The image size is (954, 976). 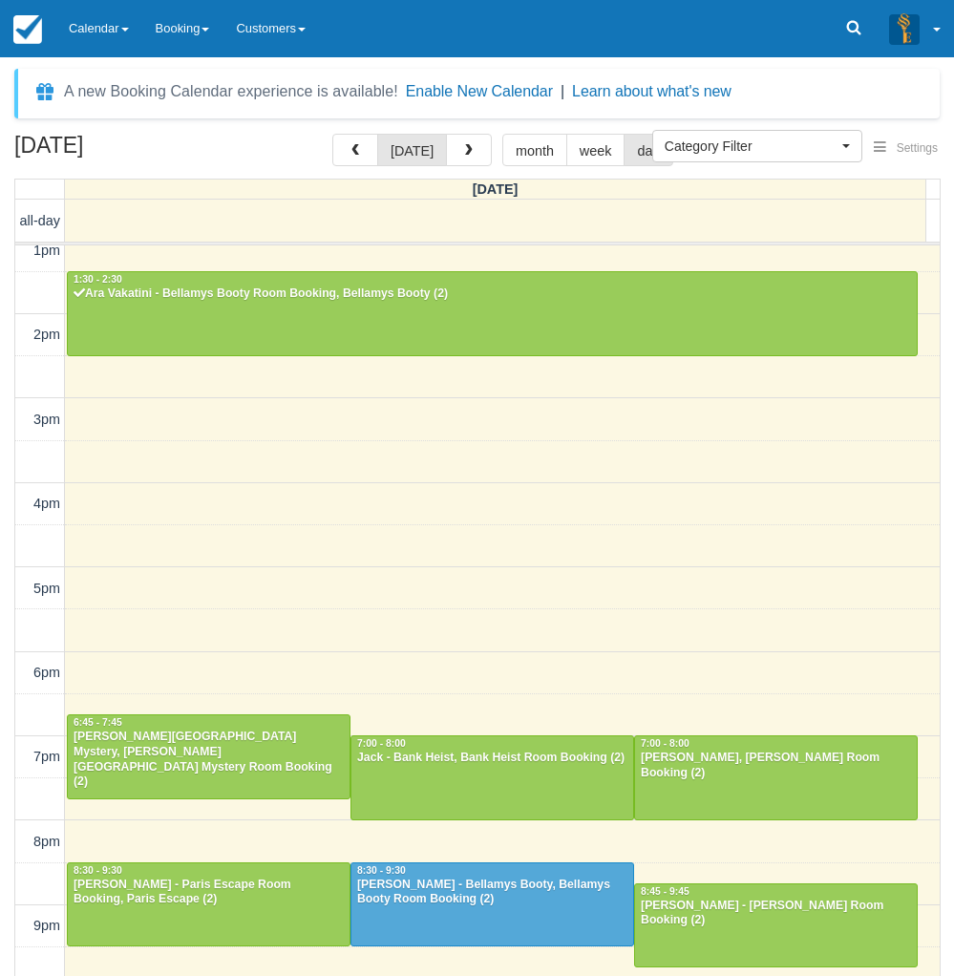 What do you see at coordinates (47, 503) in the screenshot?
I see `span: 4pm` at bounding box center [47, 503].